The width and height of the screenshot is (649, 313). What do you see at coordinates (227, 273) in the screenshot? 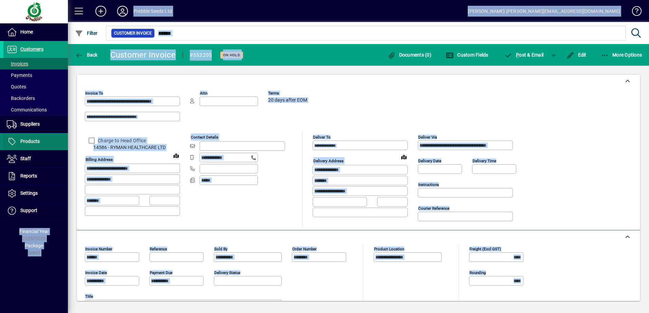
I see `mat-label: Delivery status` at bounding box center [227, 273].